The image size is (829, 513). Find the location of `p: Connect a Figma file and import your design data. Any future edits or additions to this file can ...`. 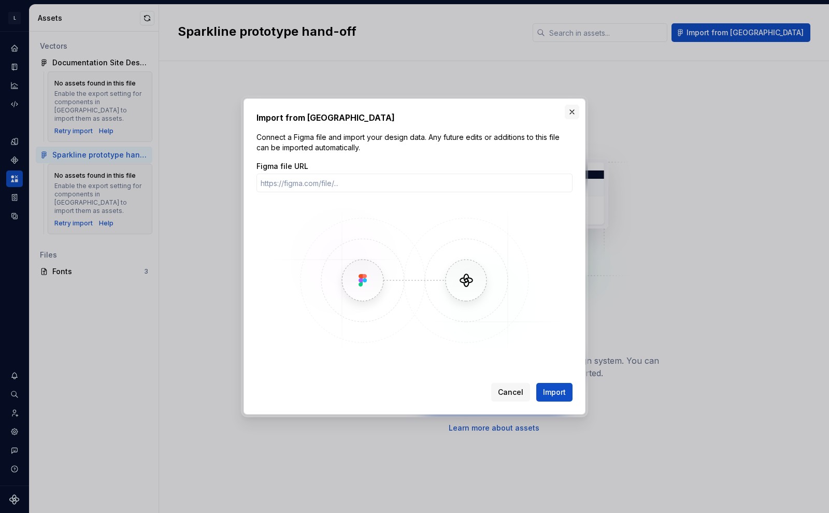

p: Connect a Figma file and import your design data. Any future edits or additions to this file can ... is located at coordinates (414, 142).